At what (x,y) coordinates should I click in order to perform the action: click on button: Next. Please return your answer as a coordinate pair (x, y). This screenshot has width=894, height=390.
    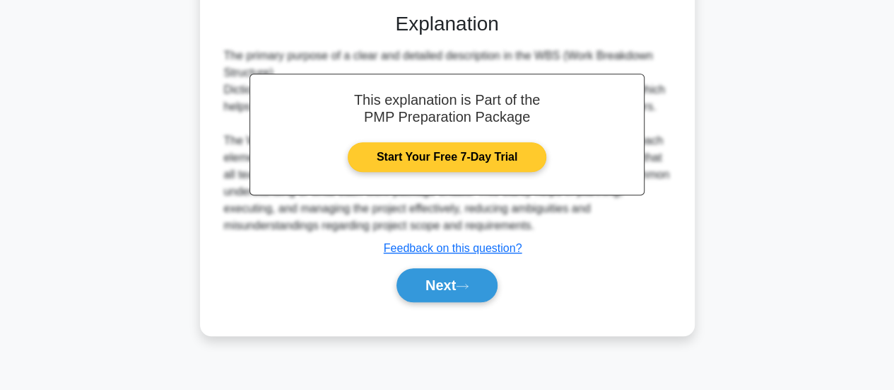
    Looking at the image, I should click on (447, 285).